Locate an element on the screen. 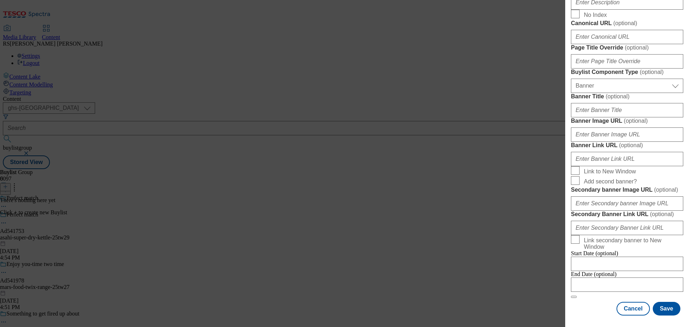  span: No Index is located at coordinates (596, 15).